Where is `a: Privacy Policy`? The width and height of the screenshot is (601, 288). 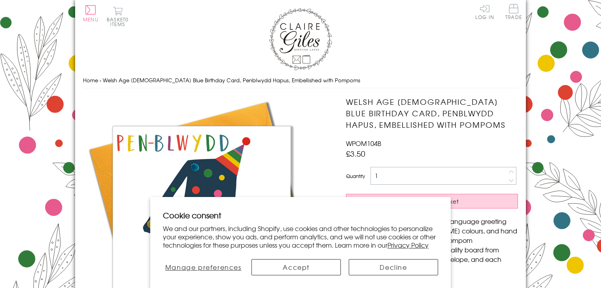
a: Privacy Policy is located at coordinates (408, 245).